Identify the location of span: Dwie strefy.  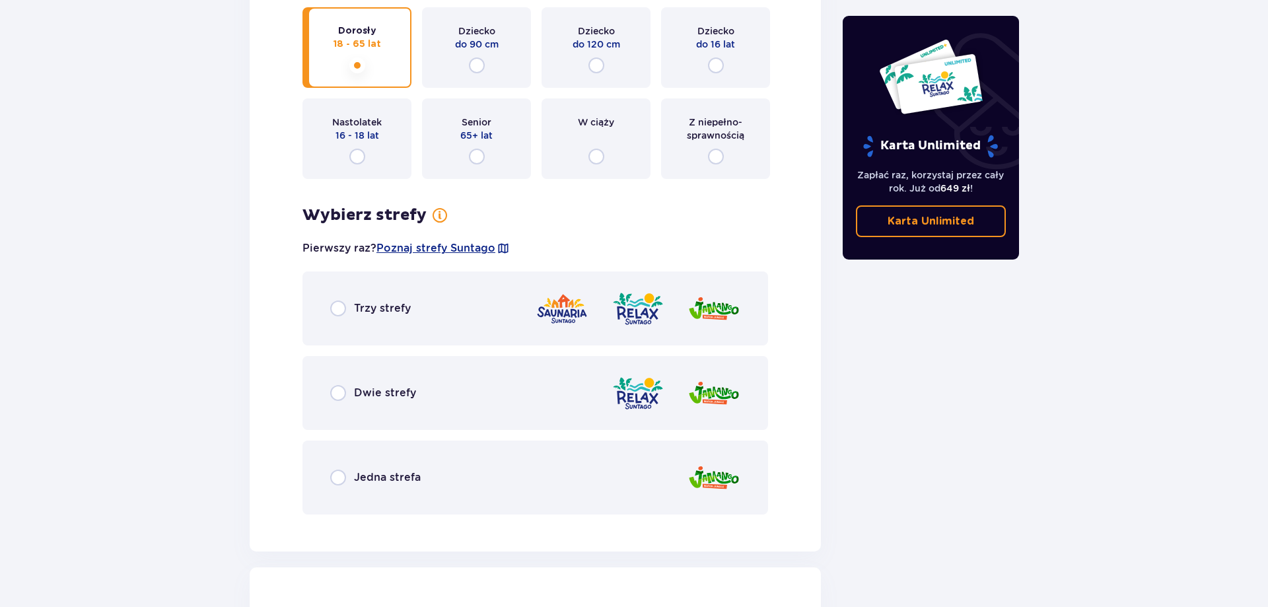
(385, 393).